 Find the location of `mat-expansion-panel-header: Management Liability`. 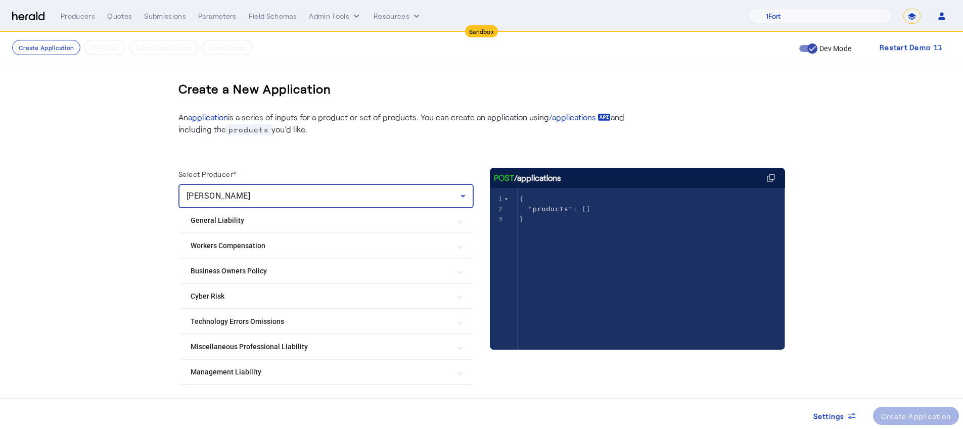

mat-expansion-panel-header: Management Liability is located at coordinates (326, 372).